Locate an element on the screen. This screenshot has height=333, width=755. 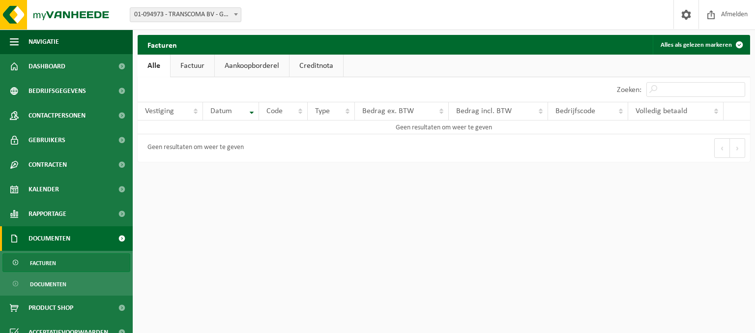
span: 01-094973 - TRANSCOMA BV - GENK is located at coordinates (185, 15).